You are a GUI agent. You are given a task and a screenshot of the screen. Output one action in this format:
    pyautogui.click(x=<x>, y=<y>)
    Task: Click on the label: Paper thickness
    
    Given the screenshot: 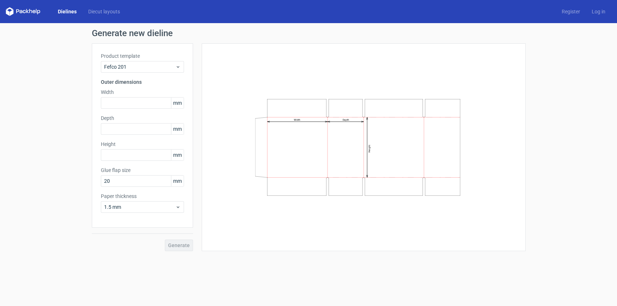 What is the action you would take?
    pyautogui.click(x=142, y=196)
    